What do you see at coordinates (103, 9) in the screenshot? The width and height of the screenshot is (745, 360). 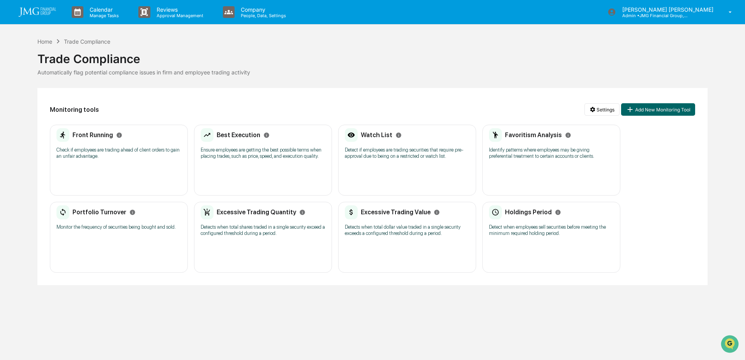 I see `p: Calendar` at bounding box center [103, 9].